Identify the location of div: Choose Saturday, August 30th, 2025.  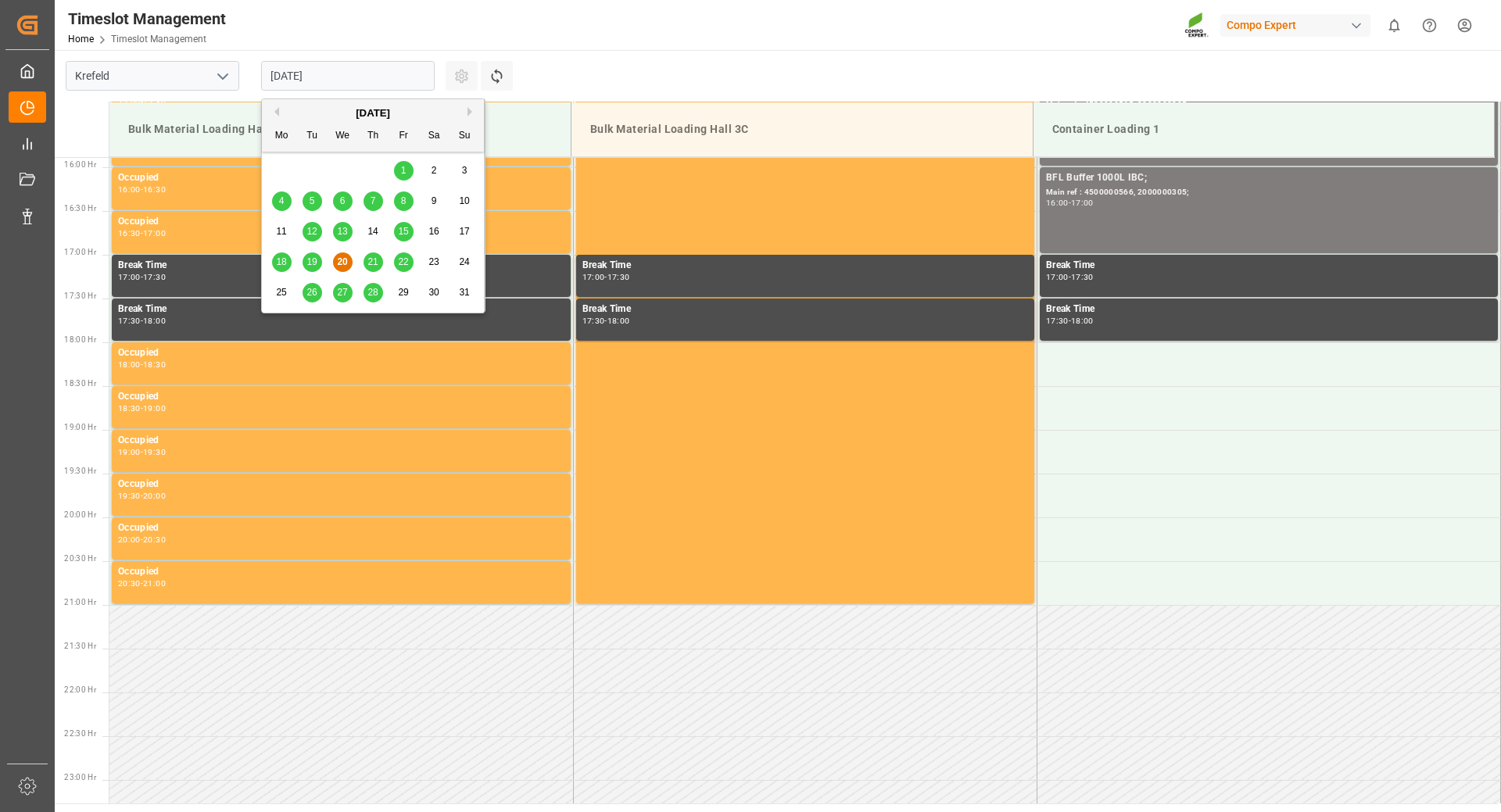
(433, 292).